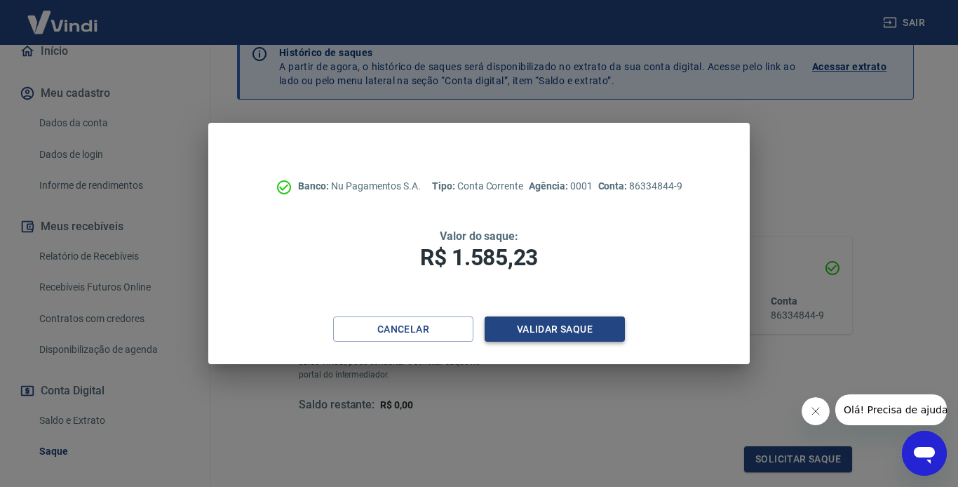 The width and height of the screenshot is (958, 487). What do you see at coordinates (560, 186) in the screenshot?
I see `p: 0001` at bounding box center [560, 186].